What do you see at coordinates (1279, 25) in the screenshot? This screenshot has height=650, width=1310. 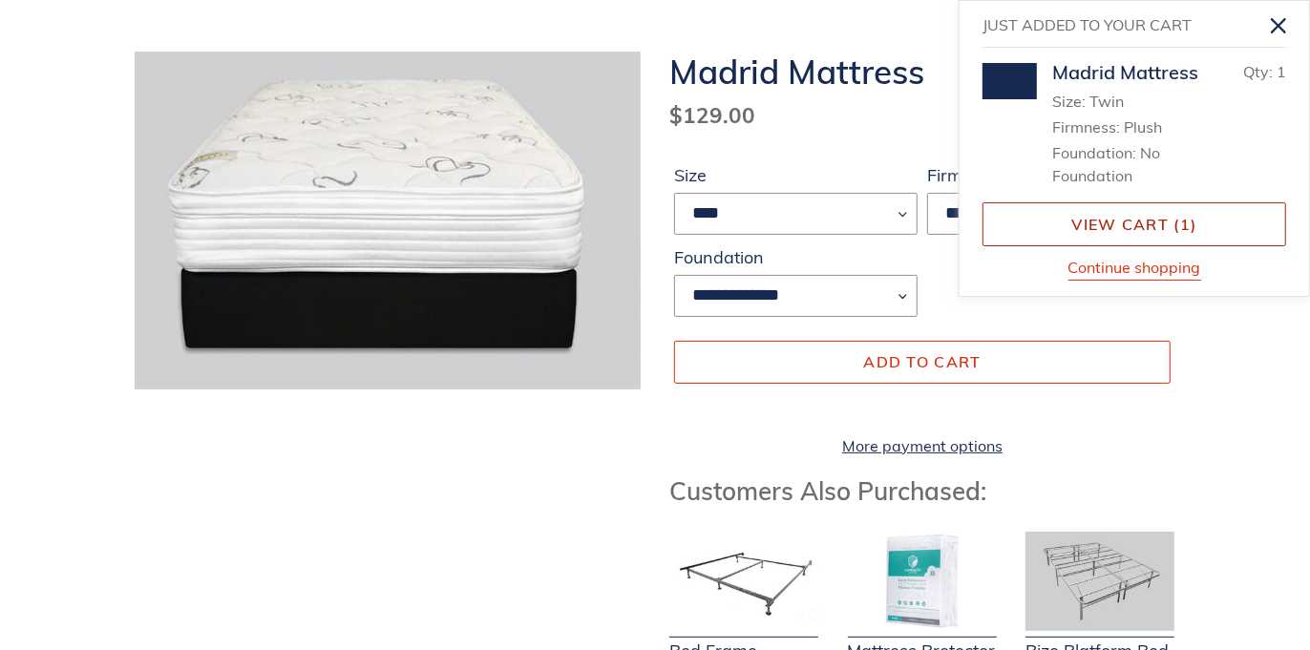 I see `button: Close` at bounding box center [1279, 25].